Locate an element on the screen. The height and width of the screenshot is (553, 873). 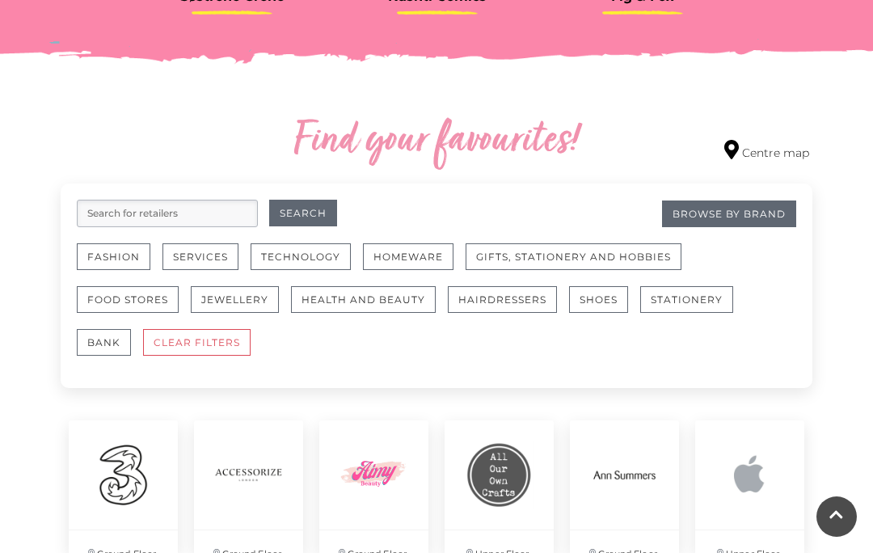
a: Browse By Brand is located at coordinates (729, 213).